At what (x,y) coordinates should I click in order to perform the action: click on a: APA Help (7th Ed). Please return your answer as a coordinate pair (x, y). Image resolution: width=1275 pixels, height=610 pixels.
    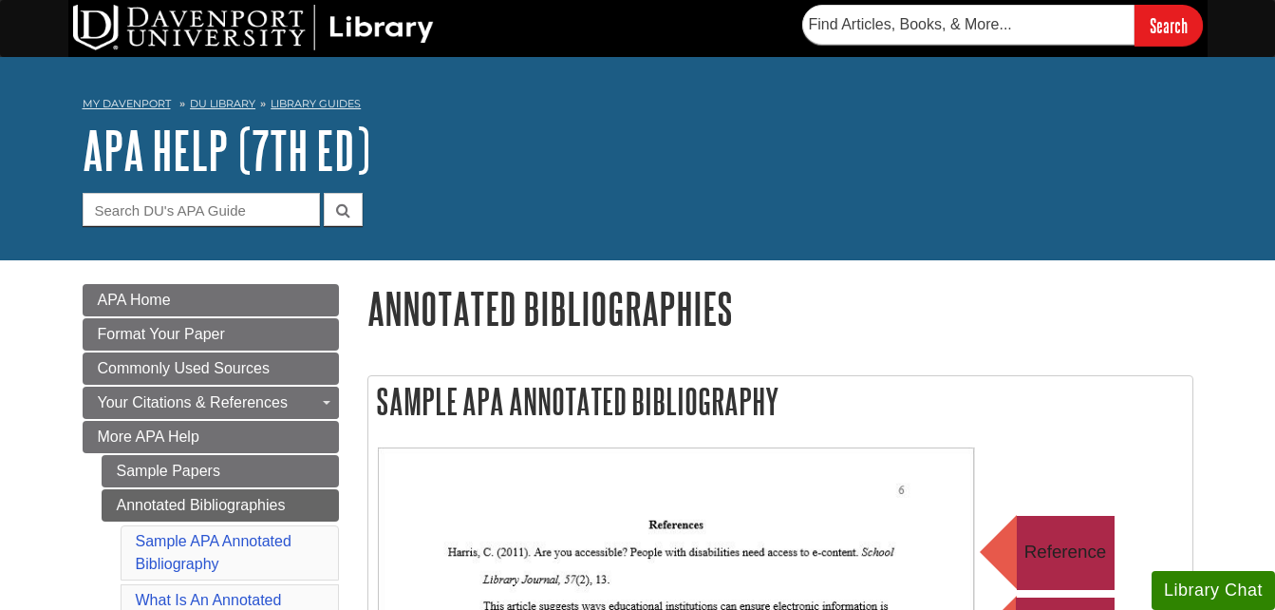
    Looking at the image, I should click on (226, 150).